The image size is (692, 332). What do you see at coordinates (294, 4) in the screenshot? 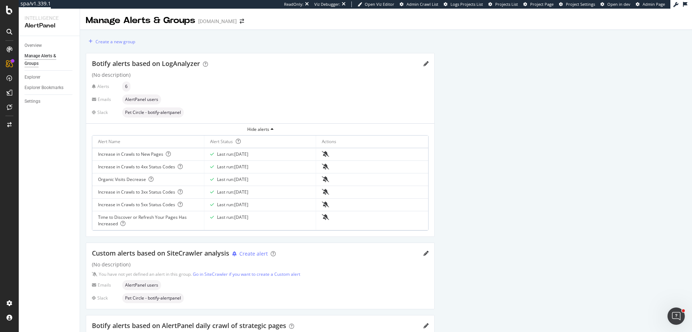
I see `div: ReadOnly:` at bounding box center [294, 4].